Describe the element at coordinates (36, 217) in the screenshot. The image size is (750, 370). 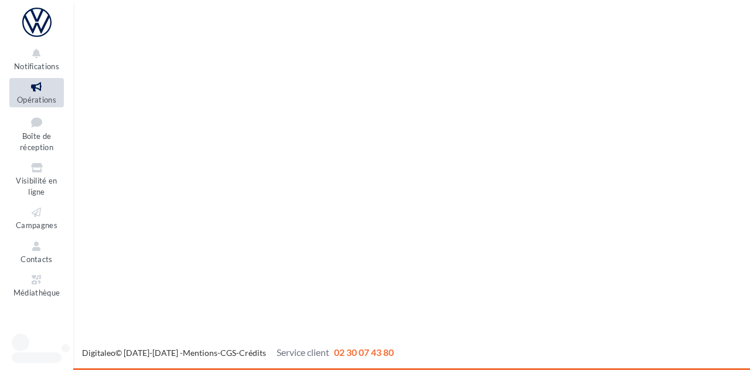
I see `a: Campagnes` at that location.